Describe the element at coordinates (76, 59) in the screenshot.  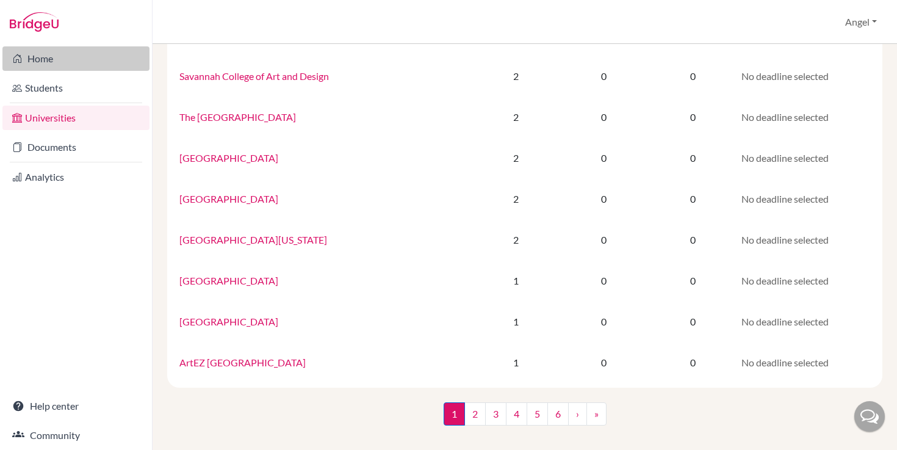
I see `a: Home` at that location.